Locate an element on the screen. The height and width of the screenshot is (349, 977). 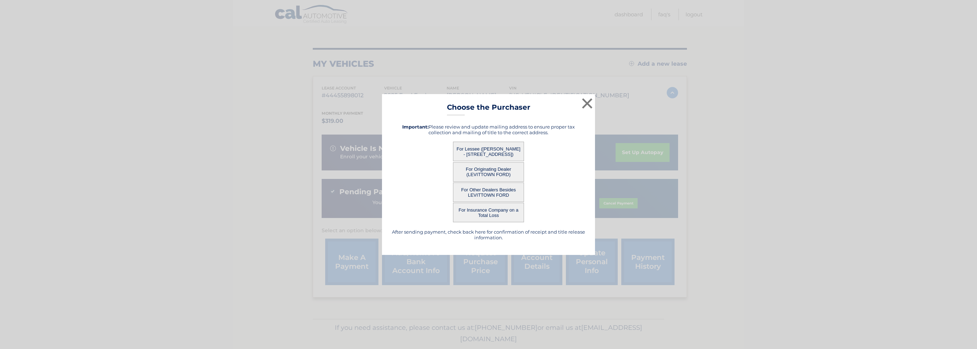
h5: After sending payment, check back here for confirmation of receipt and title release information. is located at coordinates (488, 235).